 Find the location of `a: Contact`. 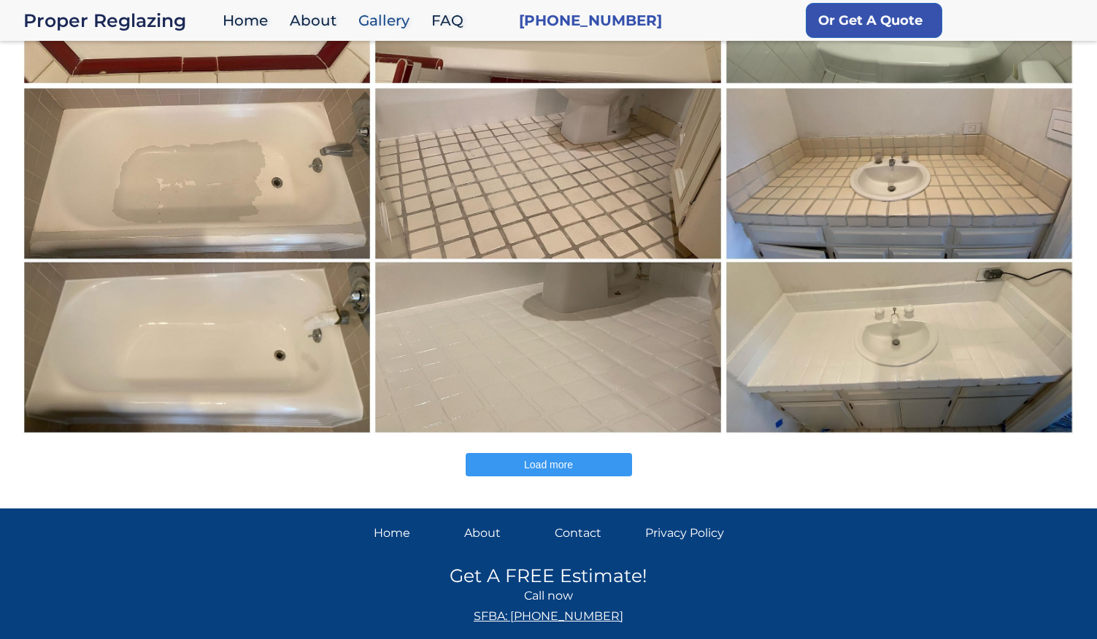

a: Contact is located at coordinates (594, 533).